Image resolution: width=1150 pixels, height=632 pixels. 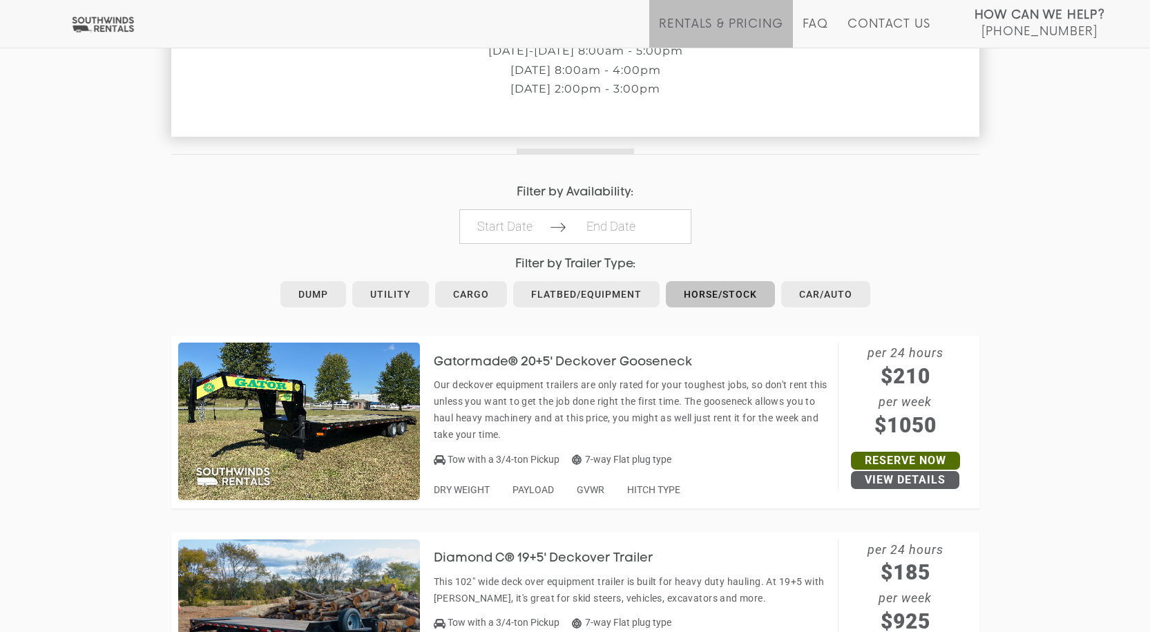 I want to click on h4: Filter by Trailer Type:, so click(x=575, y=264).